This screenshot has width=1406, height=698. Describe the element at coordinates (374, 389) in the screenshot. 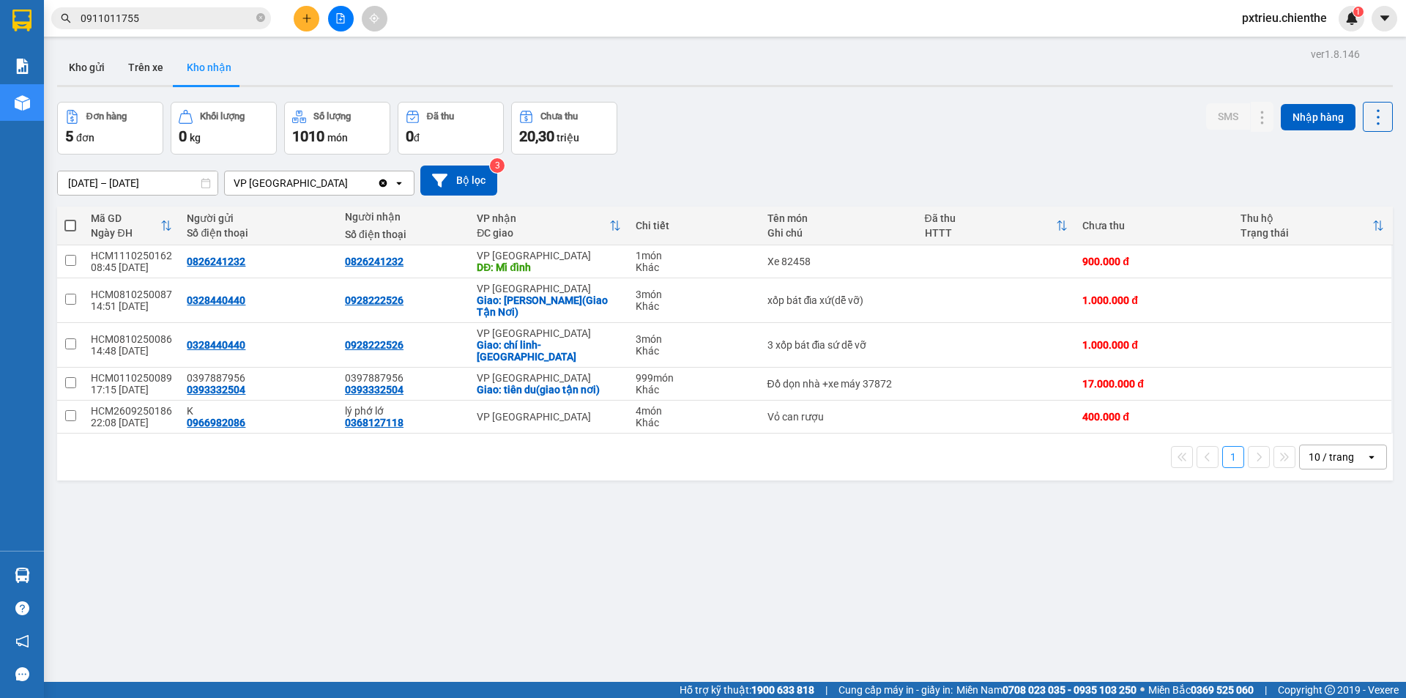

I see `div: 0393332504` at that location.